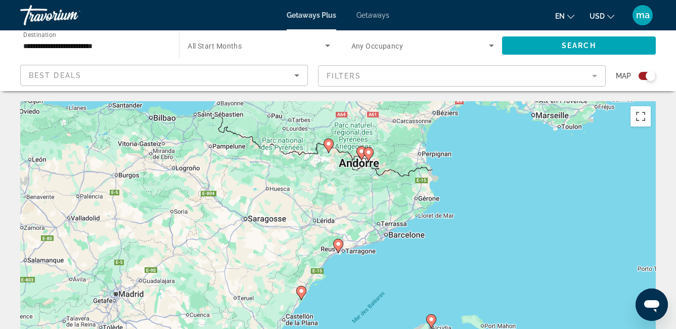 Image resolution: width=676 pixels, height=329 pixels. Describe the element at coordinates (377, 46) in the screenshot. I see `span: Any Occupancy` at that location.